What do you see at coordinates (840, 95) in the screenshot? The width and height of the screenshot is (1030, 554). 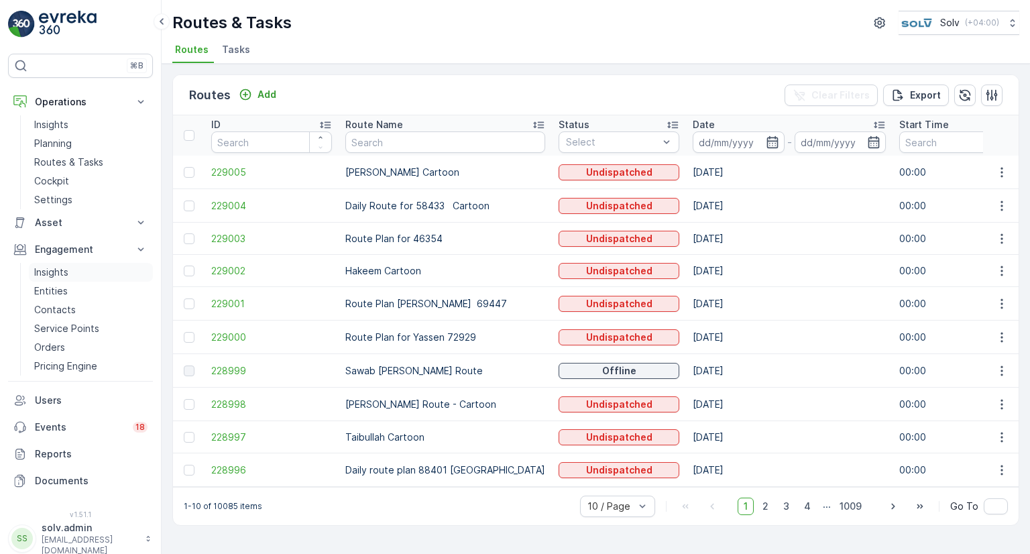 I see `p: Clear Filters` at bounding box center [840, 95].